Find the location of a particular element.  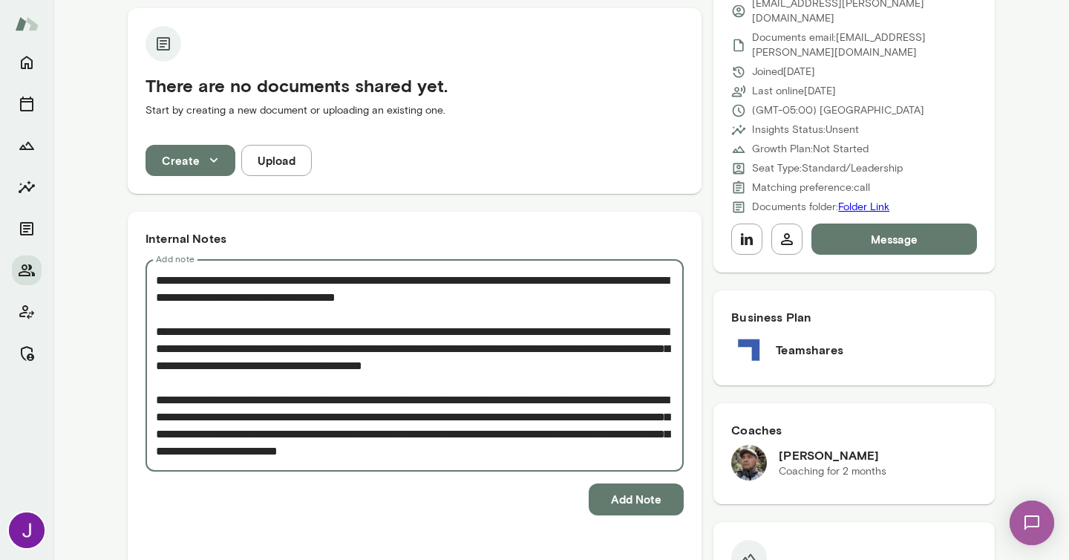

h6: Coaches is located at coordinates (854, 430).